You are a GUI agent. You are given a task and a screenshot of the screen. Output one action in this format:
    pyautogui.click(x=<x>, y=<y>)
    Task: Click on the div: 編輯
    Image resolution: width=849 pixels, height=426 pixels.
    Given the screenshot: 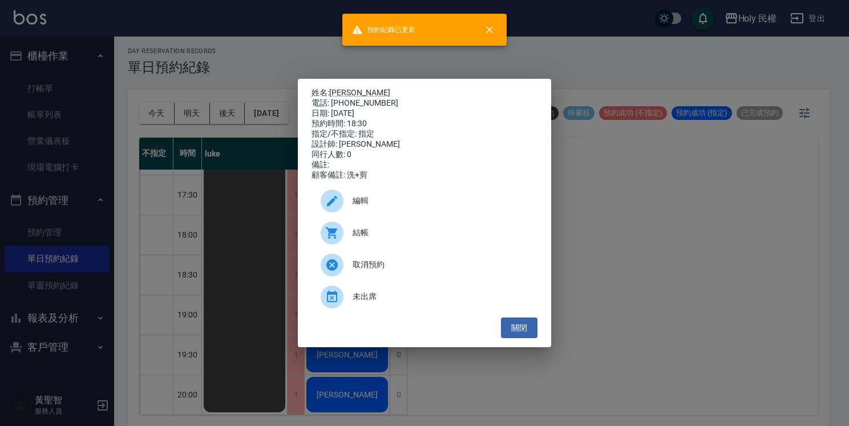 What is the action you would take?
    pyautogui.click(x=425, y=201)
    